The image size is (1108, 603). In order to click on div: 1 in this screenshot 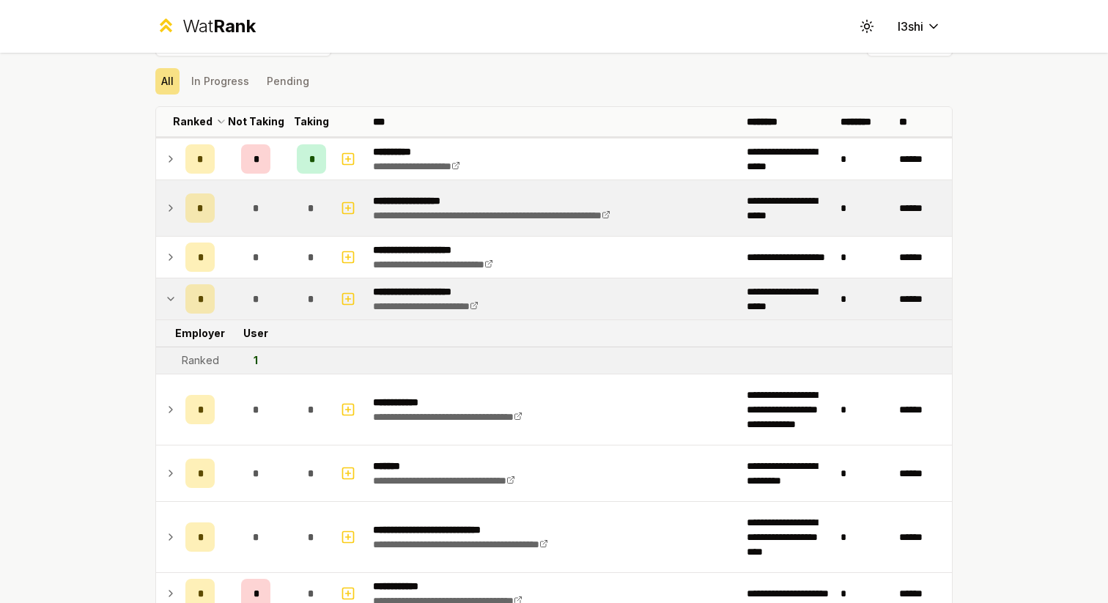, I will do `click(256, 360)`.